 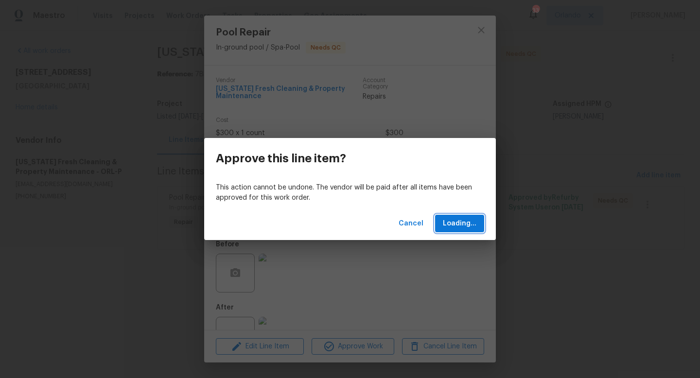 What do you see at coordinates (350, 193) in the screenshot?
I see `p: This action cannot be undone. The vendor will be paid after all items have been approved for this...` at bounding box center [350, 193].